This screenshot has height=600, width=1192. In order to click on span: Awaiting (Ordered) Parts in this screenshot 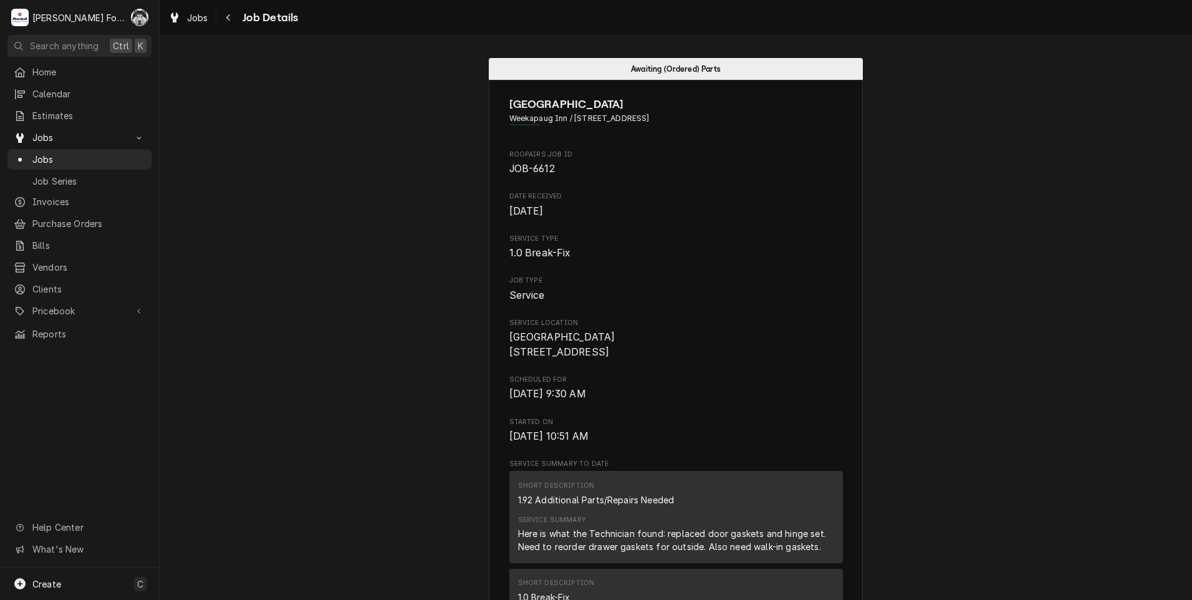, I will do `click(676, 69)`.